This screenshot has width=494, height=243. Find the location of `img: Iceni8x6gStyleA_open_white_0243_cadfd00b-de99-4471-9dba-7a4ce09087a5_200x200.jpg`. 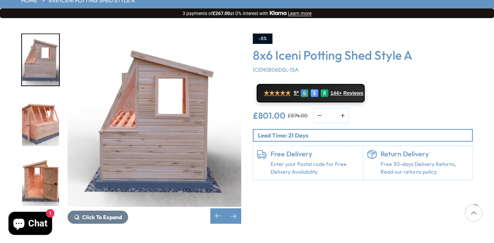

img: Iceni8x6gStyleA_open_white_0243_cadfd00b-de99-4471-9dba-7a4ce09087a5_200x200.jpg is located at coordinates (40, 180).